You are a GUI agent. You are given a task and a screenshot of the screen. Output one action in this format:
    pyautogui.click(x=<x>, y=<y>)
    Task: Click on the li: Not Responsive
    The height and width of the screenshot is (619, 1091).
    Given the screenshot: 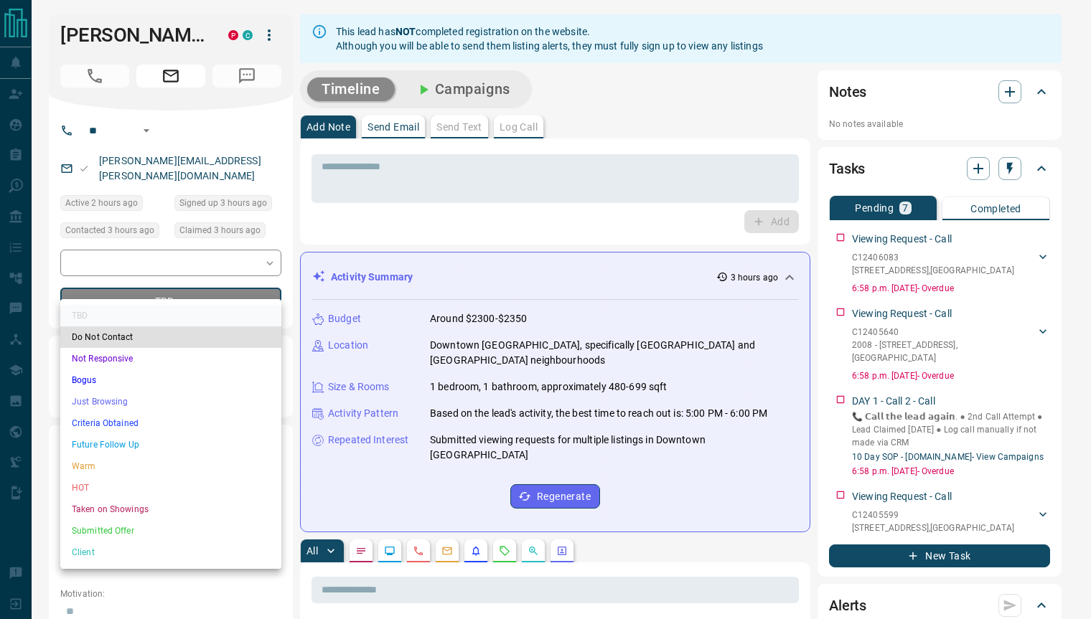 What is the action you would take?
    pyautogui.click(x=171, y=359)
    